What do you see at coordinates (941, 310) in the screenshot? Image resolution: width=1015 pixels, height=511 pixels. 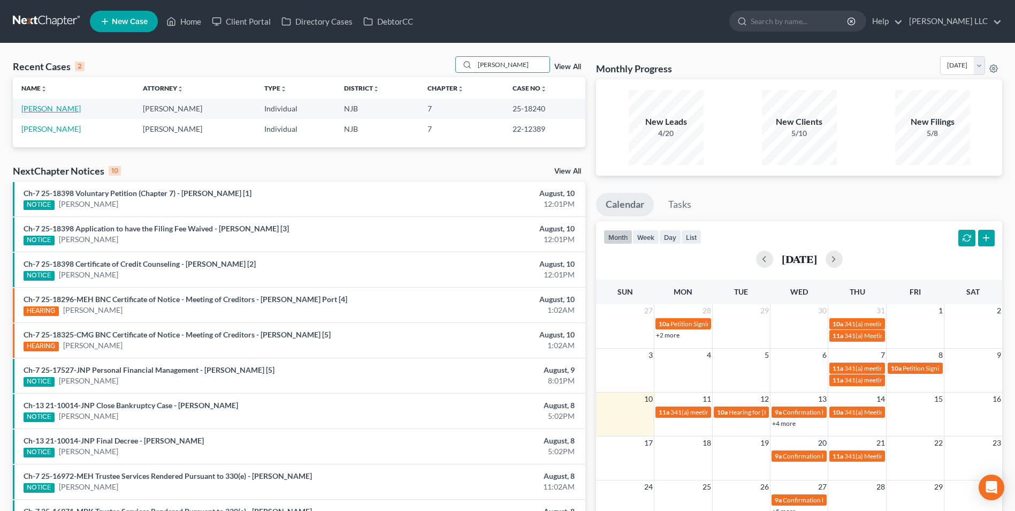 I see `span: 1` at bounding box center [941, 310].